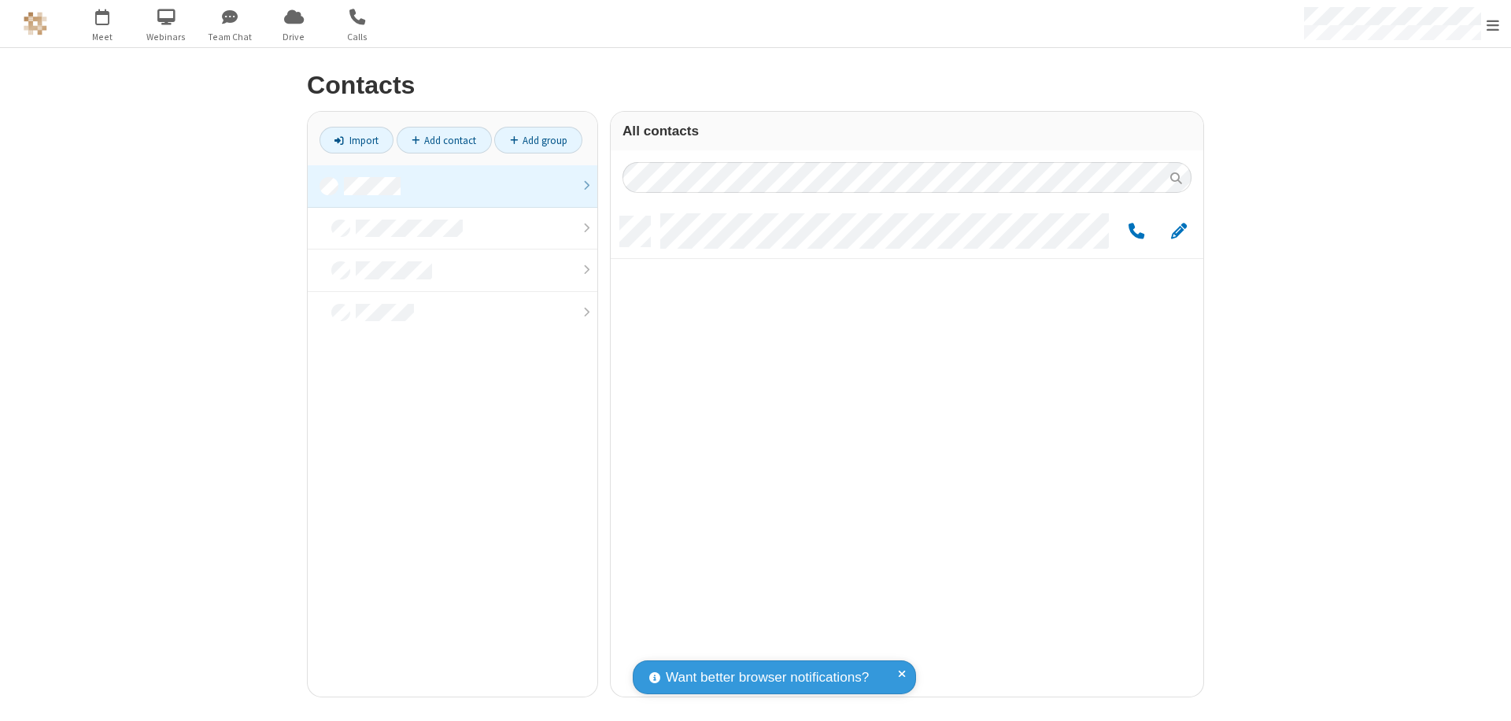 The height and width of the screenshot is (721, 1511). I want to click on span: Team Chat, so click(230, 37).